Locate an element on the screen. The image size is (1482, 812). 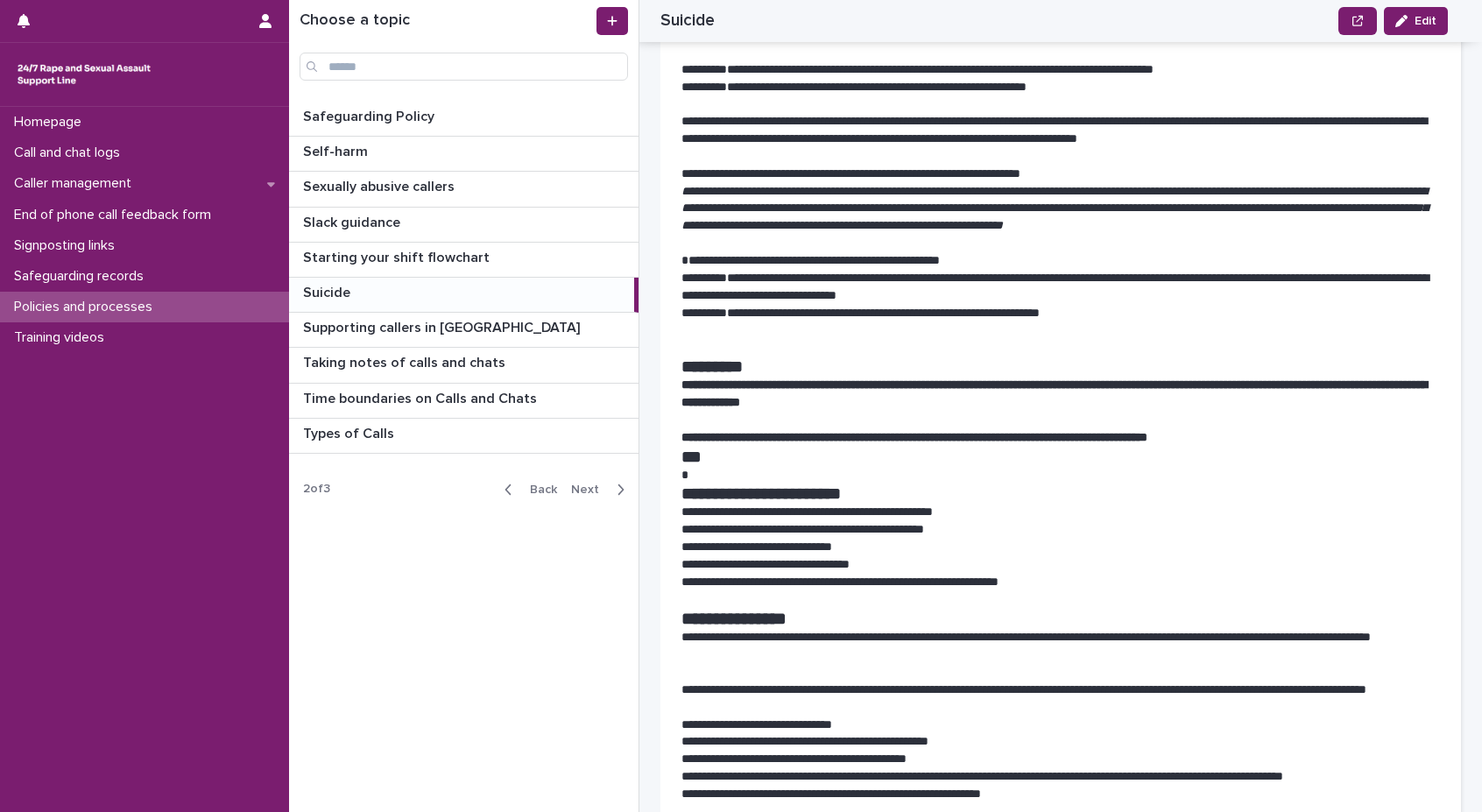
p: Starting your shift flowchart is located at coordinates (398, 256).